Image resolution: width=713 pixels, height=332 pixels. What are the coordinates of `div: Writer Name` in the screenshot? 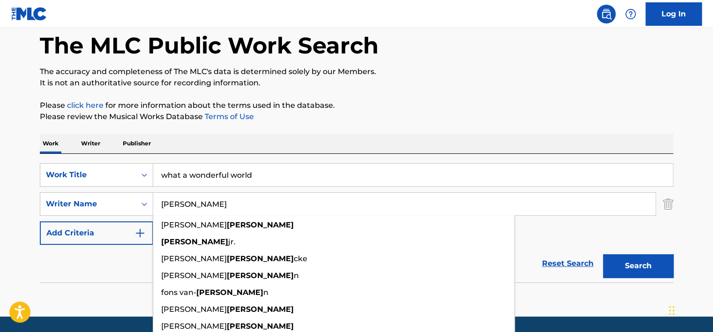 It's located at (88, 204).